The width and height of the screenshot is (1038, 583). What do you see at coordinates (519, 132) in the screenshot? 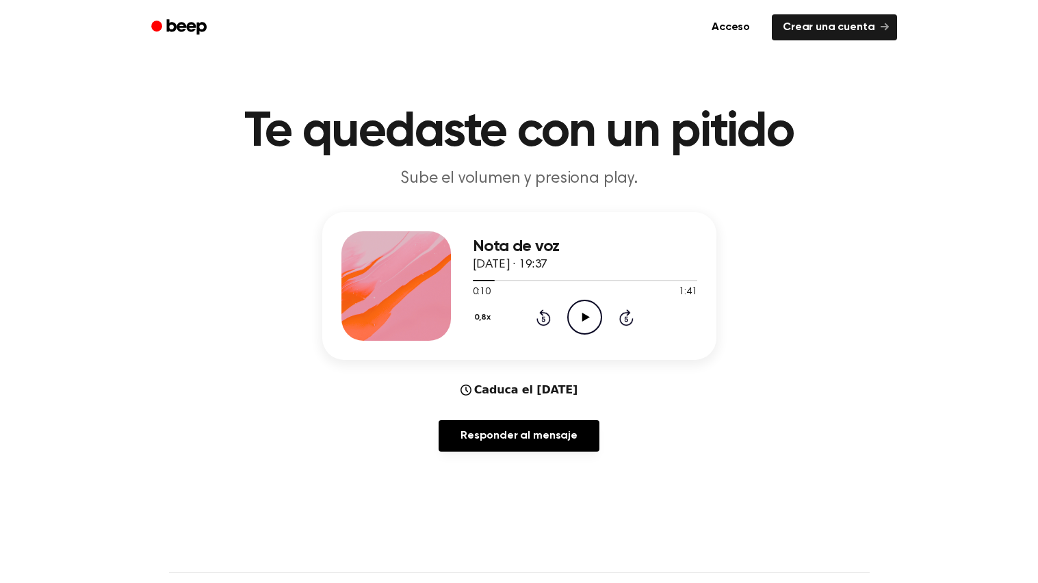
I see `font: Te quedaste con un pitido` at bounding box center [519, 132].